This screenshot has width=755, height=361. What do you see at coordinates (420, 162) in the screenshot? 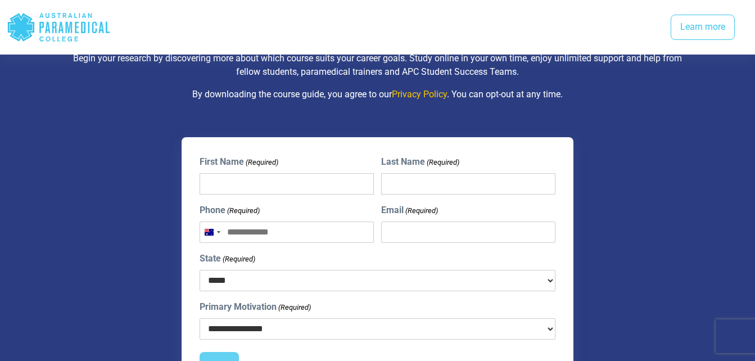
I see `label: Last Name` at bounding box center [420, 162].